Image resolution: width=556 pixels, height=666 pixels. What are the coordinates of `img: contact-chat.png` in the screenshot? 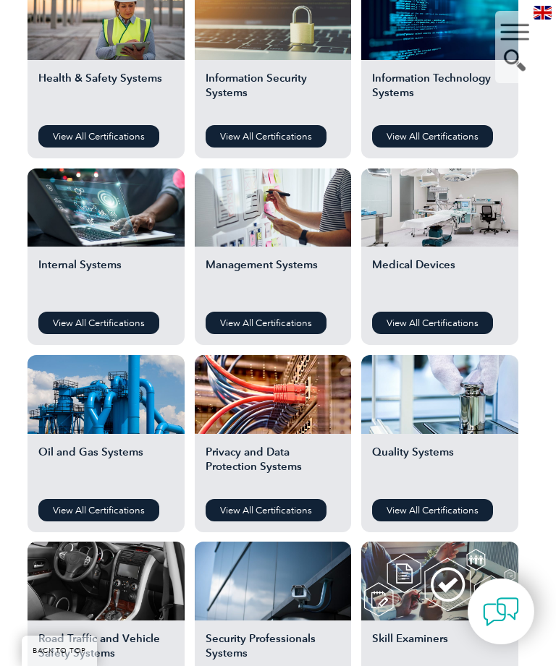 It's located at (501, 612).